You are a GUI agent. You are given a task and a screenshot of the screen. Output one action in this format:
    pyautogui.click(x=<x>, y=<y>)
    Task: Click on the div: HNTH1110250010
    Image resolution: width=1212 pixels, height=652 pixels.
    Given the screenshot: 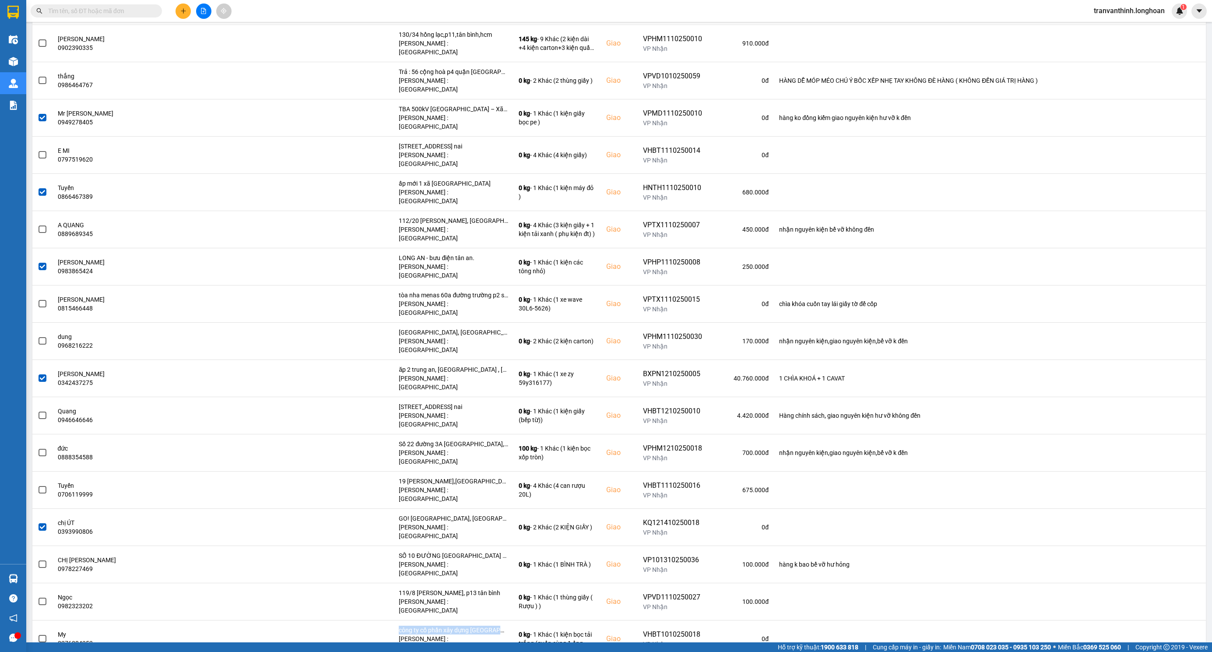 What is the action you would take?
    pyautogui.click(x=672, y=188)
    